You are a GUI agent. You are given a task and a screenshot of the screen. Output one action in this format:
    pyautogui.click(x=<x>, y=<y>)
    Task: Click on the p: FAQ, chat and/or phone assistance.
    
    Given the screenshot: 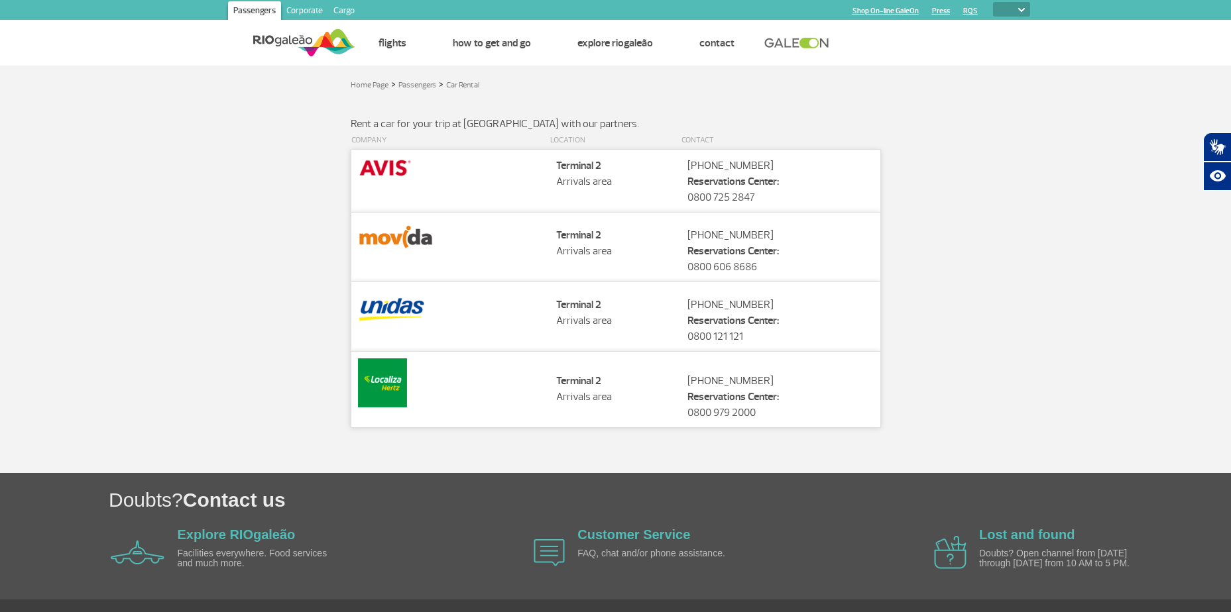 What is the action you would take?
    pyautogui.click(x=653, y=553)
    